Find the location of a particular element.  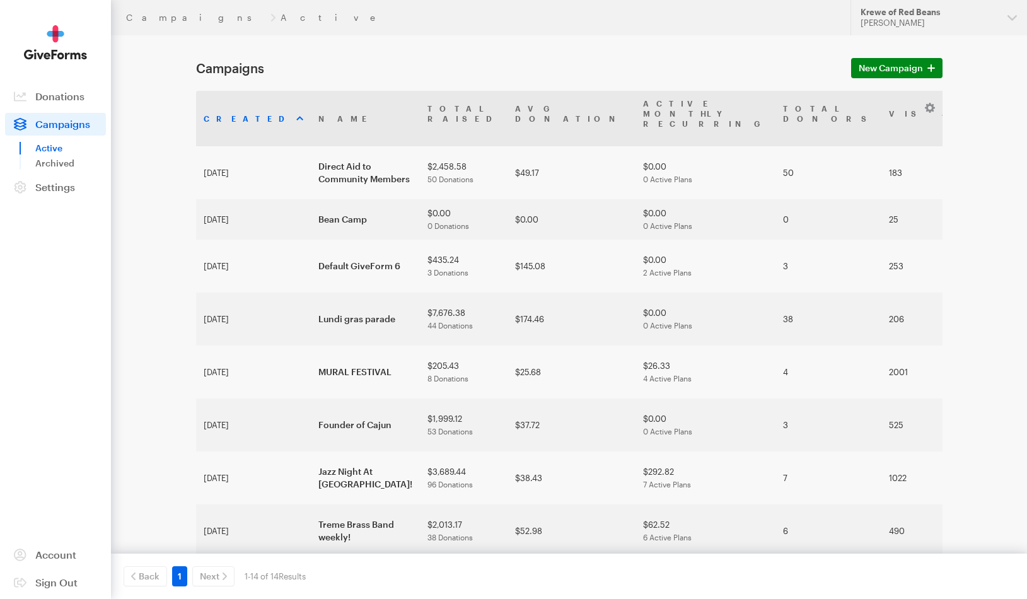

td: 0 is located at coordinates (829, 219).